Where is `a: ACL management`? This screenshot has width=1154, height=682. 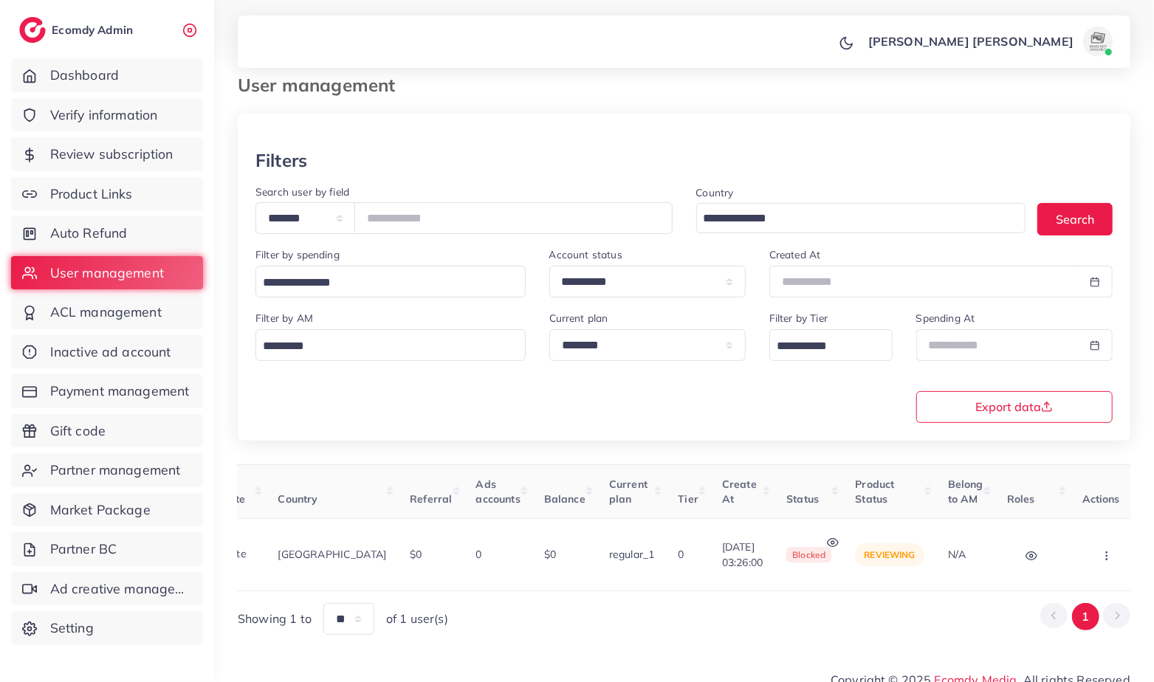 a: ACL management is located at coordinates (107, 312).